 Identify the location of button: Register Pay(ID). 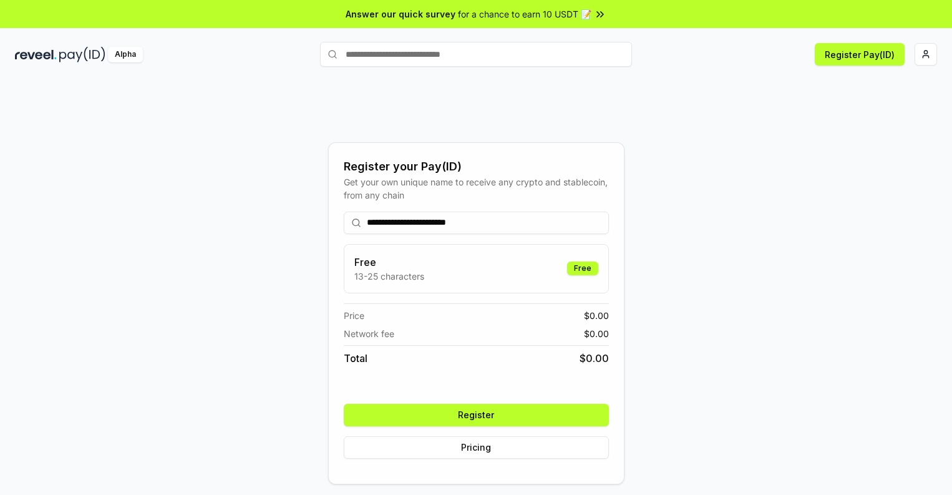
(860, 54).